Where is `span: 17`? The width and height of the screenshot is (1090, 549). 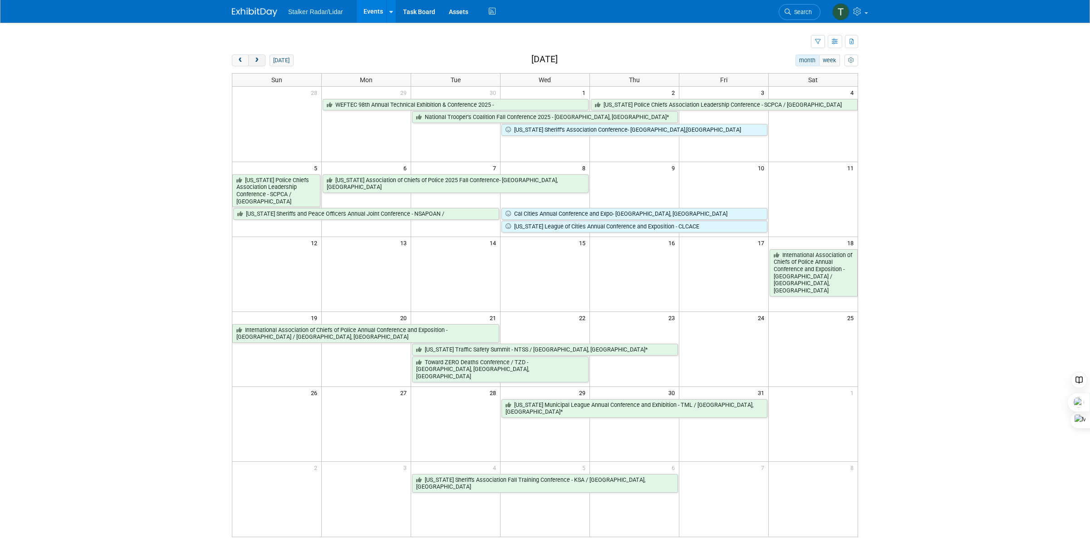 span: 17 is located at coordinates (763, 242).